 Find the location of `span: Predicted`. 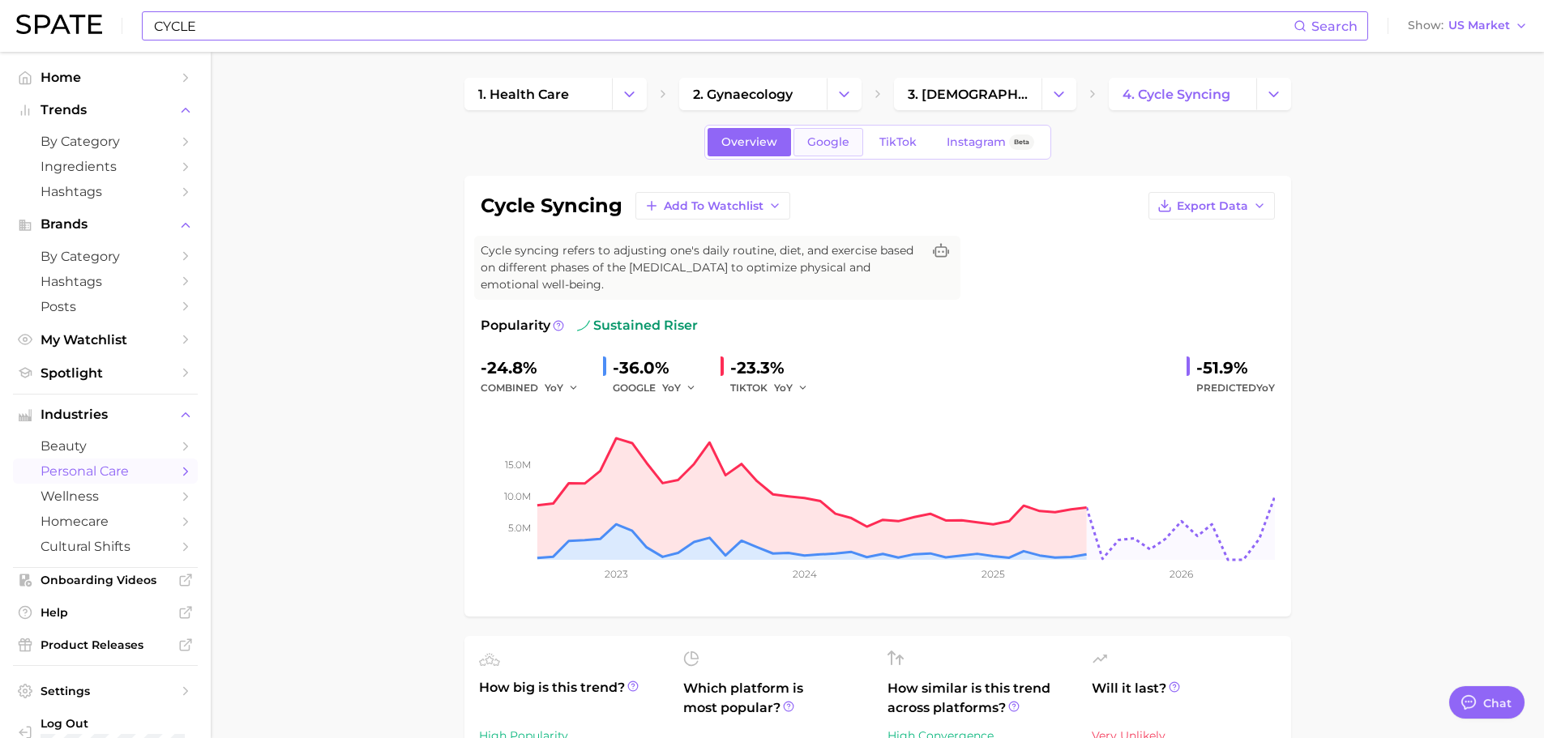

span: Predicted is located at coordinates (1235, 388).